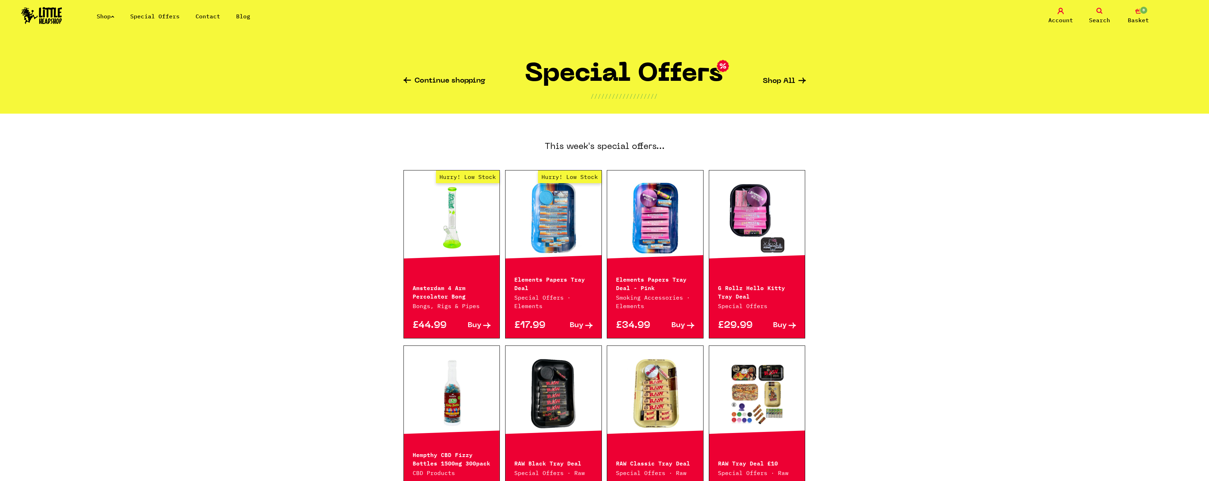  What do you see at coordinates (432, 326) in the screenshot?
I see `p: £44.99` at bounding box center [432, 326].